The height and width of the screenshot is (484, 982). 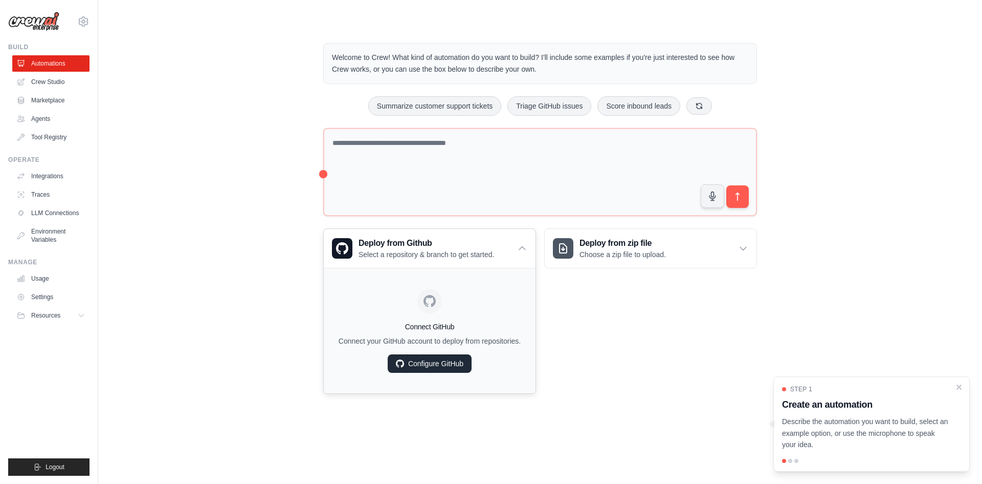 I want to click on a: Environment Variables, so click(x=51, y=235).